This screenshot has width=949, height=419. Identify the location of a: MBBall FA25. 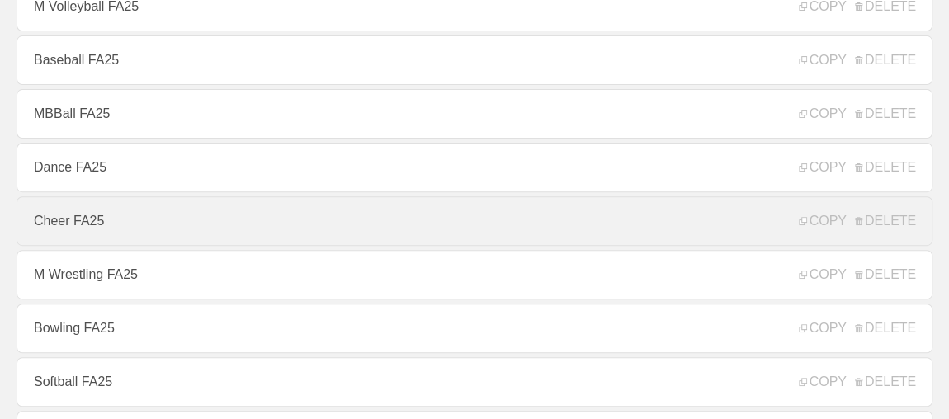
(475, 114).